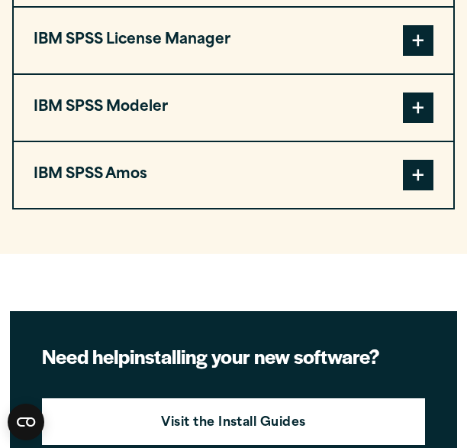  What do you see at coordinates (234, 40) in the screenshot?
I see `button: IBM SPSS License Manager` at bounding box center [234, 40].